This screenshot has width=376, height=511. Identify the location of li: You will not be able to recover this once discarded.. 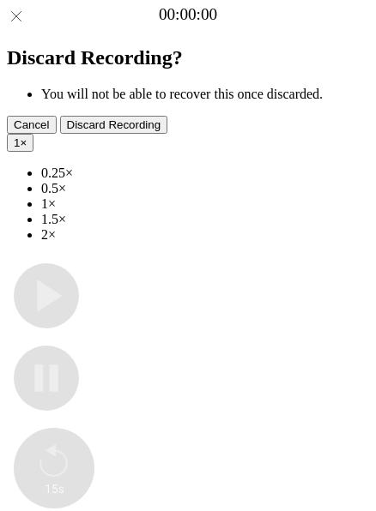
(205, 94).